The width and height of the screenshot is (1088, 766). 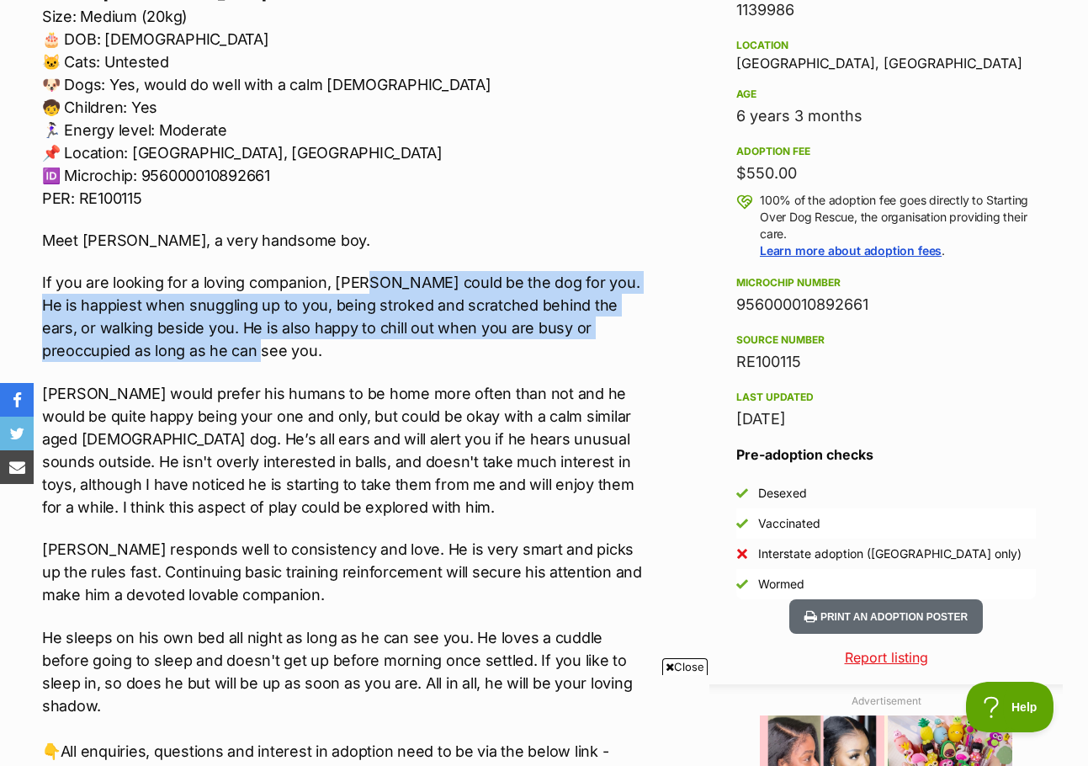 What do you see at coordinates (789, 523) in the screenshot?
I see `div: Vaccinated` at bounding box center [789, 523].